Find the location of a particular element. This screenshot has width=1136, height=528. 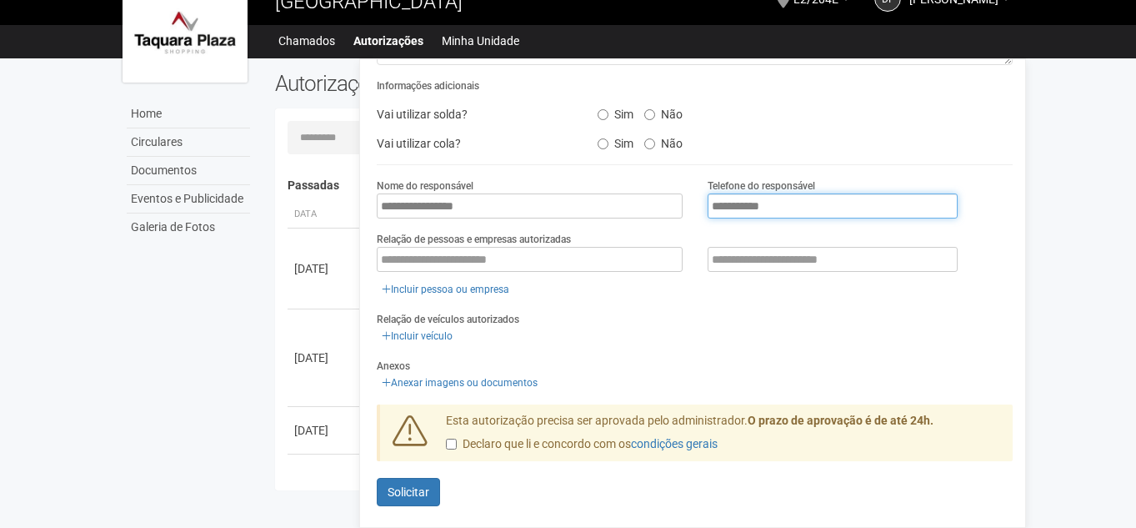

div: Vai utilizar cola? is located at coordinates (474, 143).